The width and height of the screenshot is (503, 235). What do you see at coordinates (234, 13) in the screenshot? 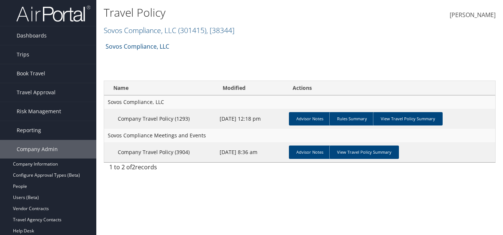
I see `h1: Travel Policy` at bounding box center [234, 13].